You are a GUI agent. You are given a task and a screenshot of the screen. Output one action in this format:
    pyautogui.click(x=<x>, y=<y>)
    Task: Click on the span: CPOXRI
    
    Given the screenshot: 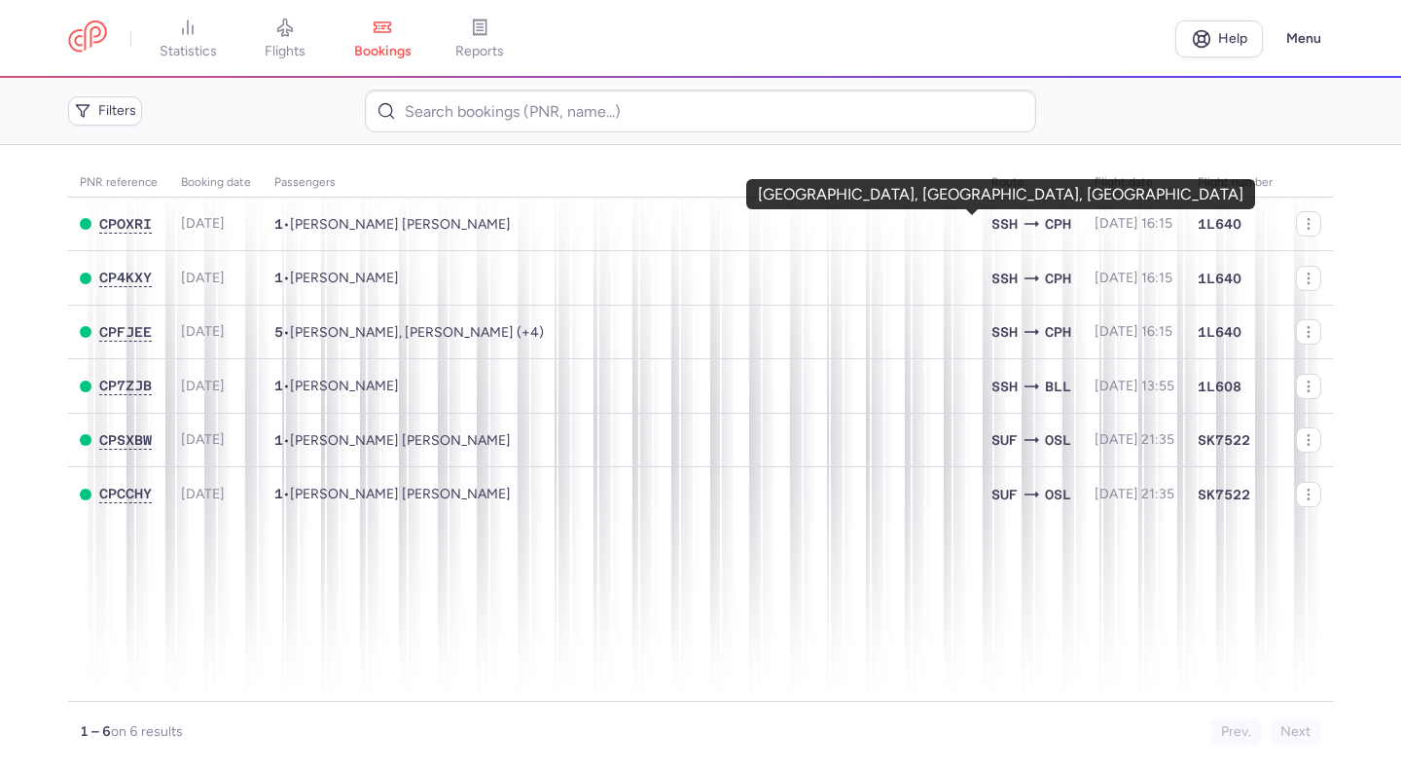 What is the action you would take?
    pyautogui.click(x=126, y=224)
    